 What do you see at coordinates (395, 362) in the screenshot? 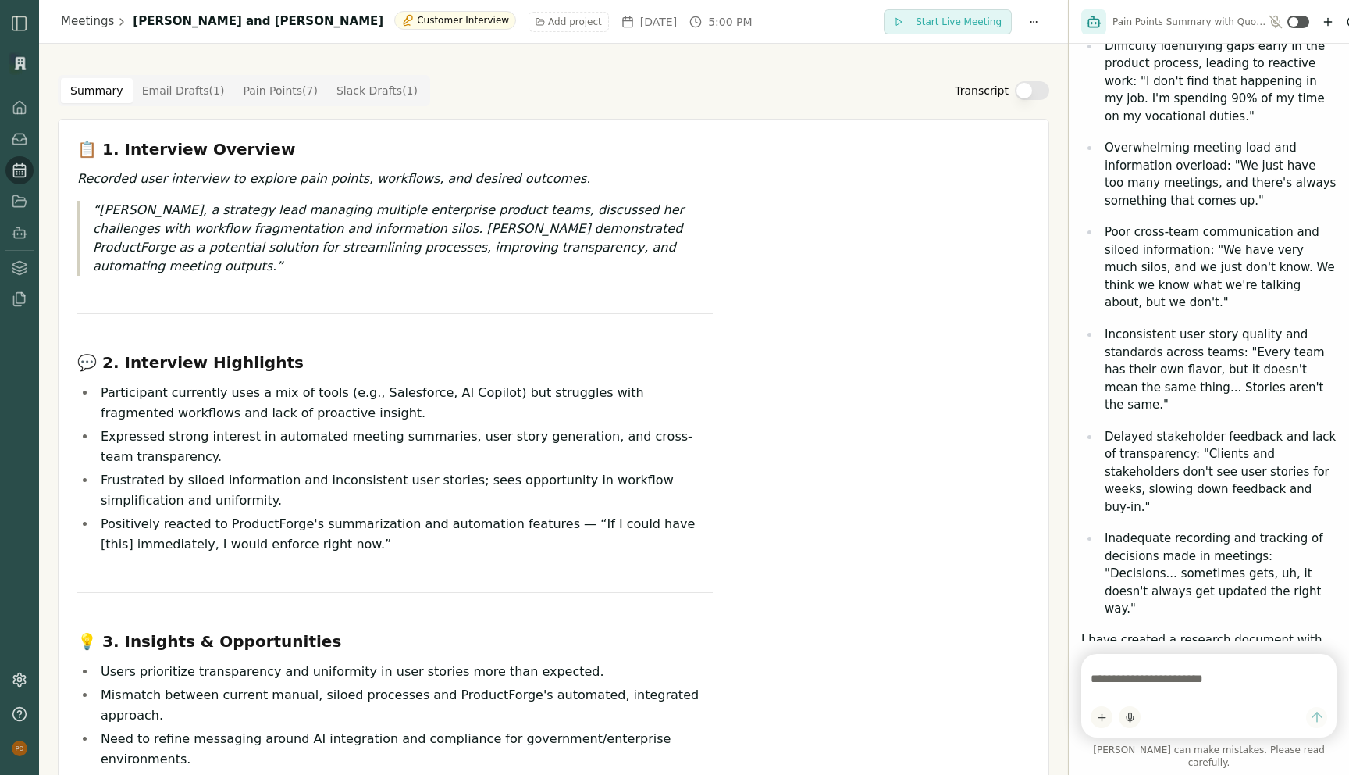
I see `h3: 💬 2. Interview Highlights` at bounding box center [395, 362].